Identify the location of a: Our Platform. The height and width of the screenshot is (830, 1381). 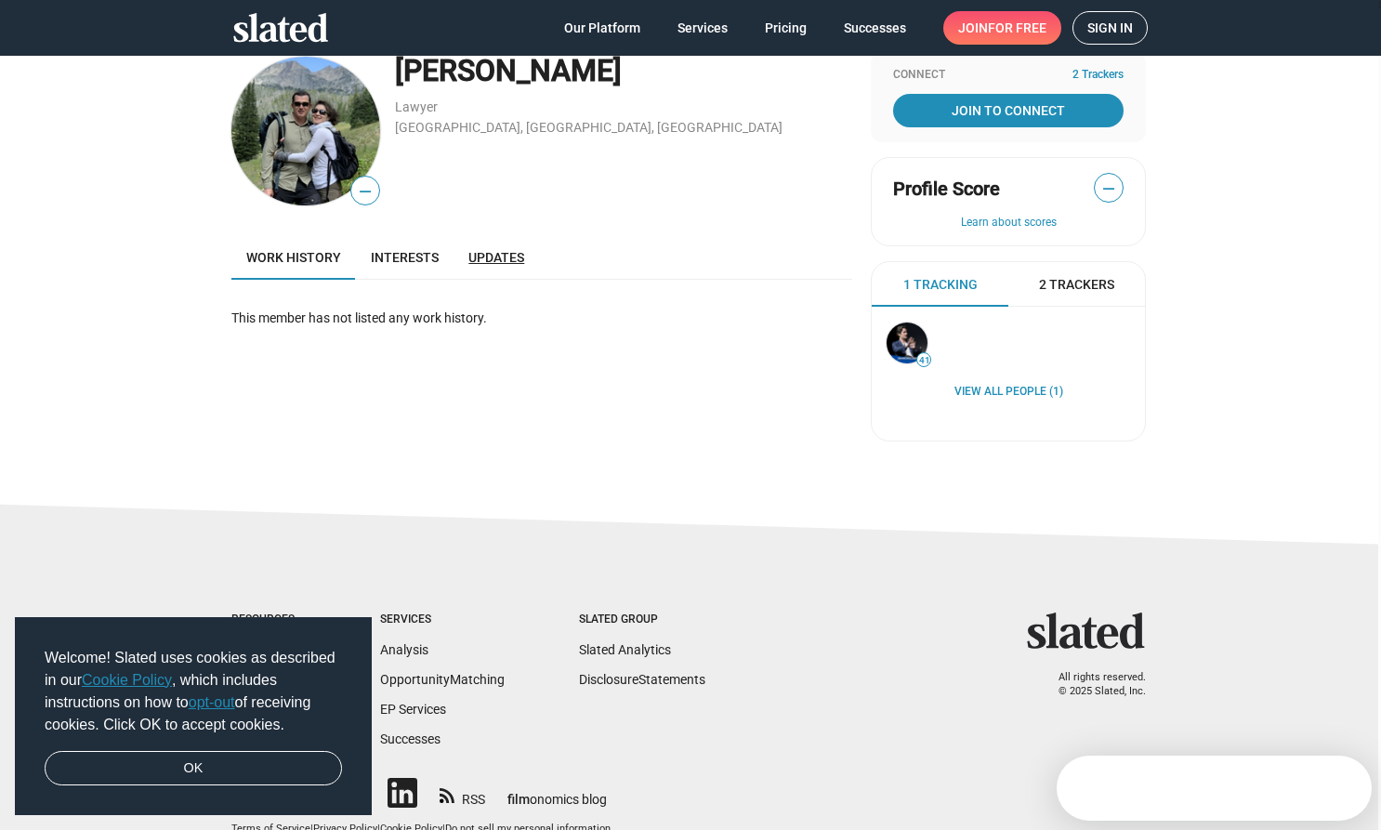
(602, 28).